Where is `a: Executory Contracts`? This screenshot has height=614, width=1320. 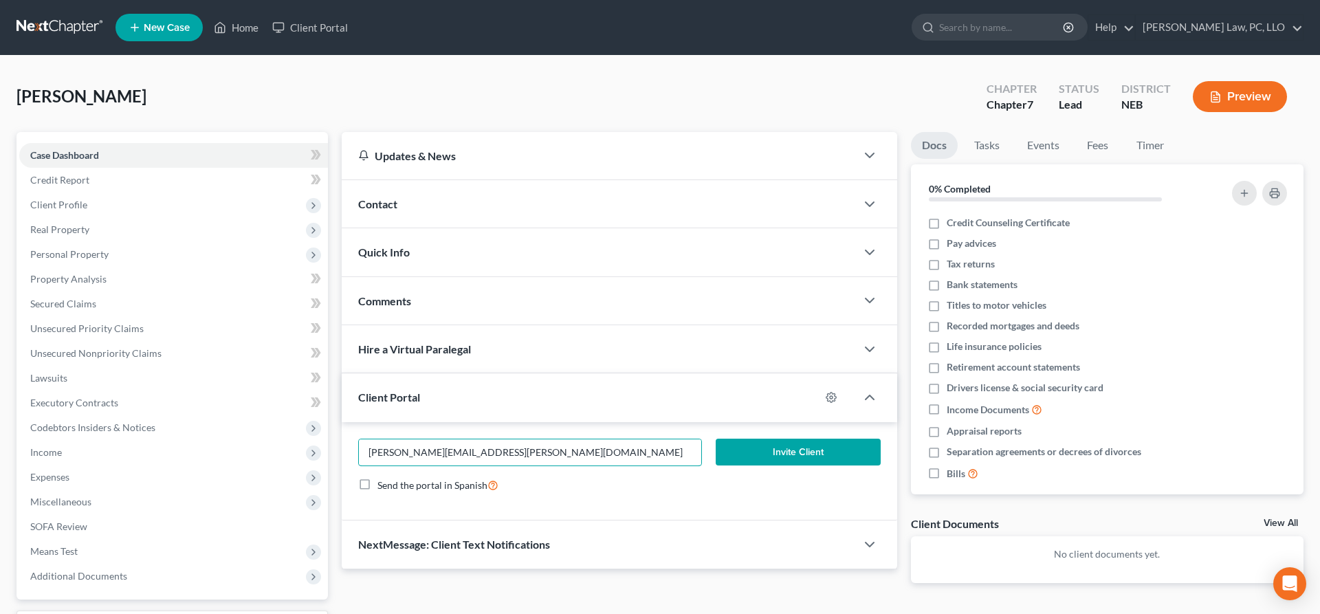
a: Executory Contracts is located at coordinates (173, 403).